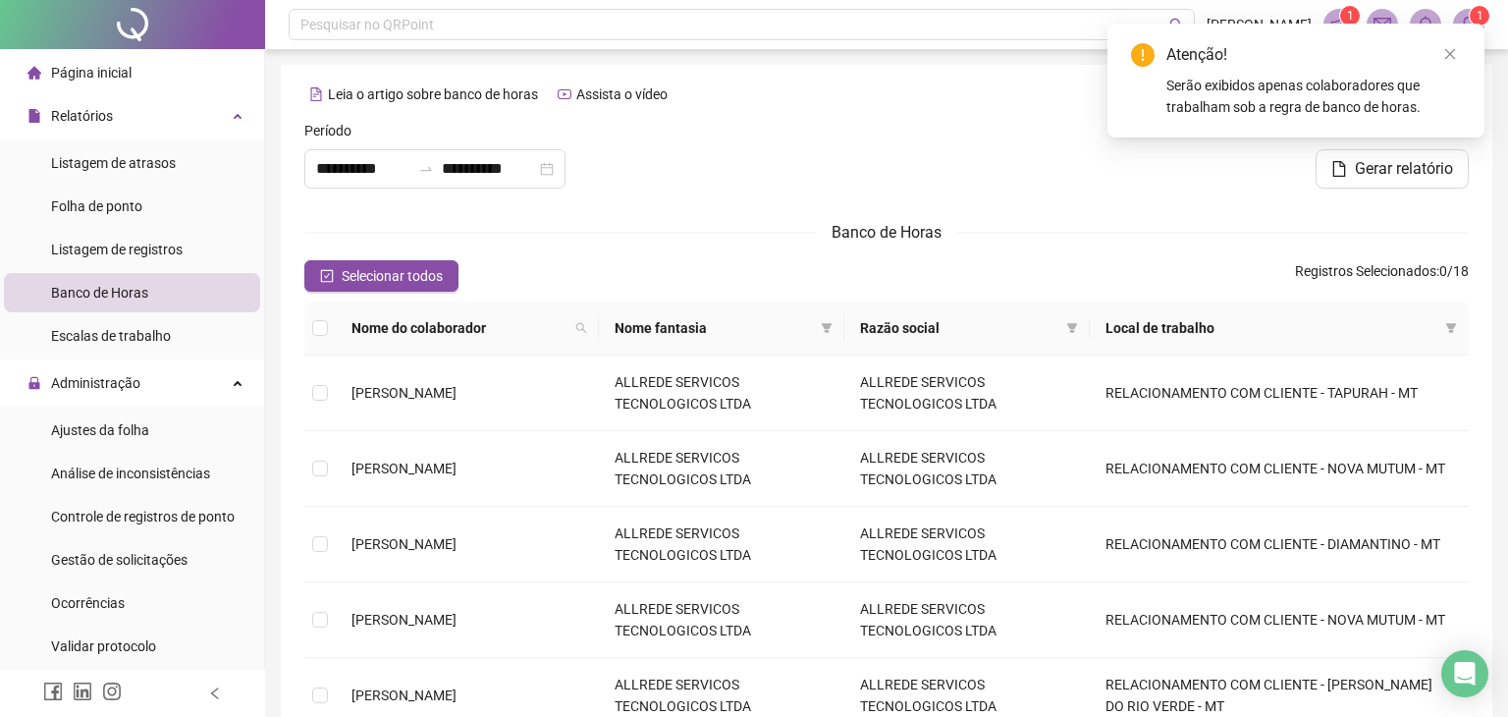 This screenshot has height=717, width=1508. I want to click on button: Selecionar todos, so click(381, 276).